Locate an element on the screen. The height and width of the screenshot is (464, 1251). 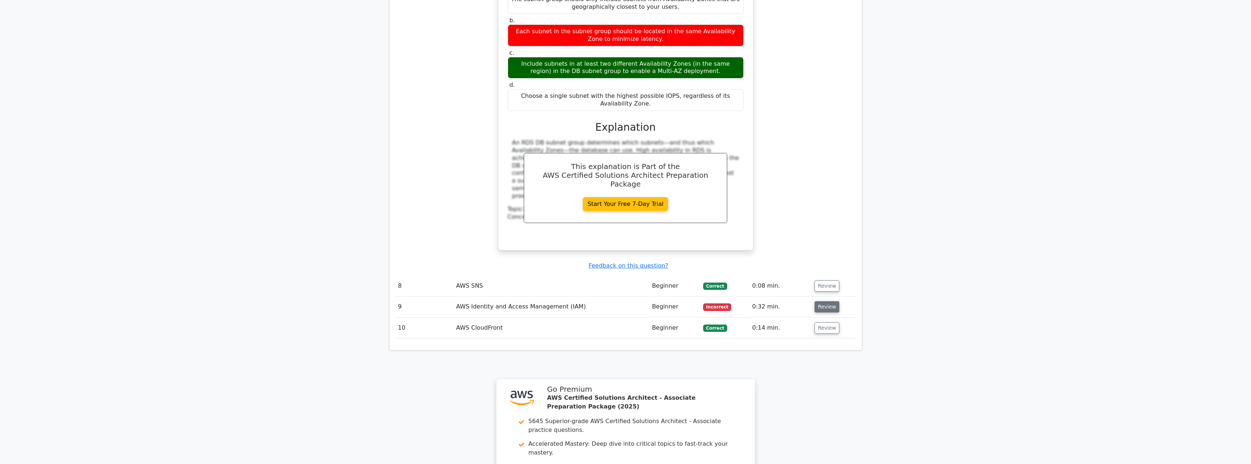
u: Feedback on this question? is located at coordinates (628, 266).